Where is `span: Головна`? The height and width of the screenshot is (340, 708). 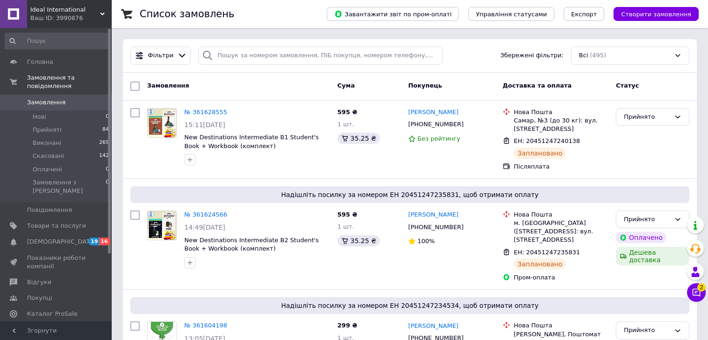 span: Головна is located at coordinates (40, 62).